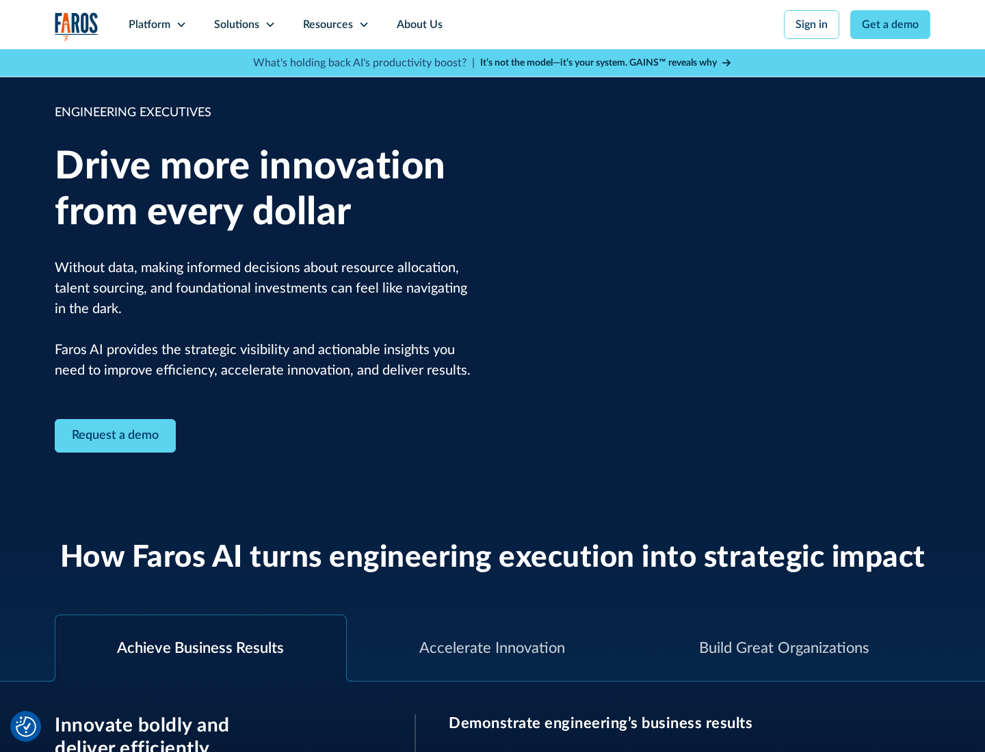 The height and width of the screenshot is (752, 985). What do you see at coordinates (263, 113) in the screenshot?
I see `div: ENGINEERING EXECUTIVES` at bounding box center [263, 113].